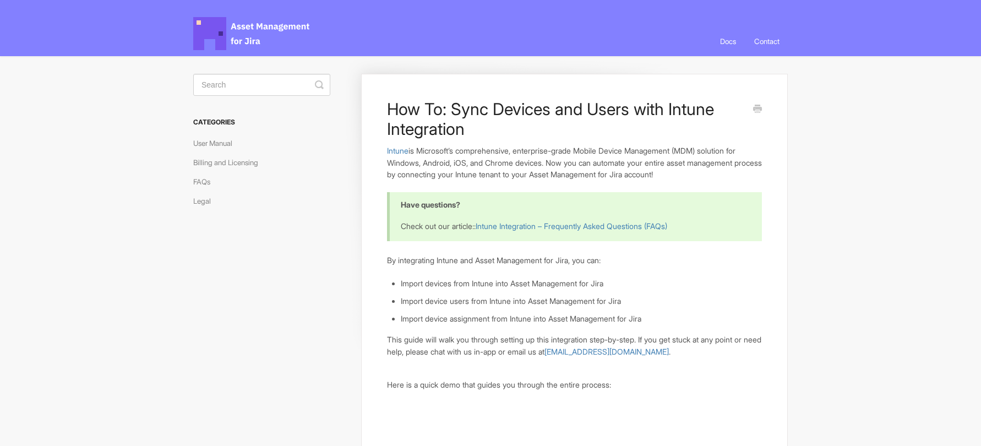  Describe the element at coordinates (574, 162) in the screenshot. I see `p: is Microsoft’s comprehensive, enterprise-grade Mobile Device Management (MDM) solution for Window...` at that location.